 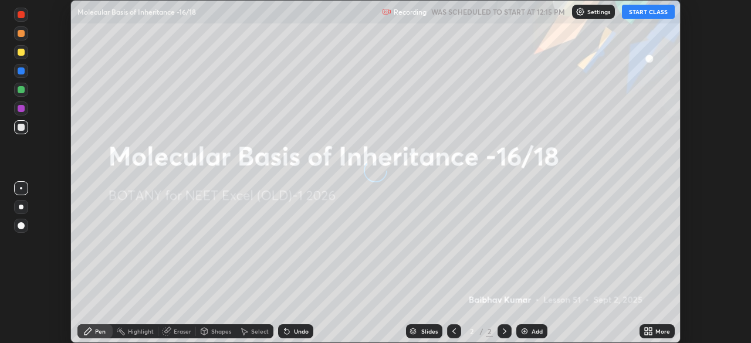 What do you see at coordinates (301, 331) in the screenshot?
I see `div: Undo` at bounding box center [301, 331].